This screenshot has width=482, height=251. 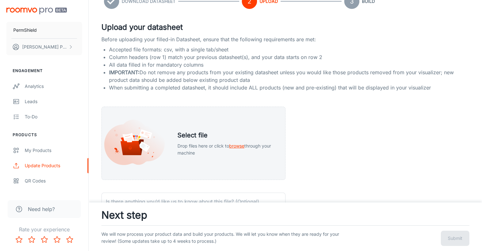 What do you see at coordinates (53, 86) in the screenshot?
I see `div: Analytics` at bounding box center [53, 86].